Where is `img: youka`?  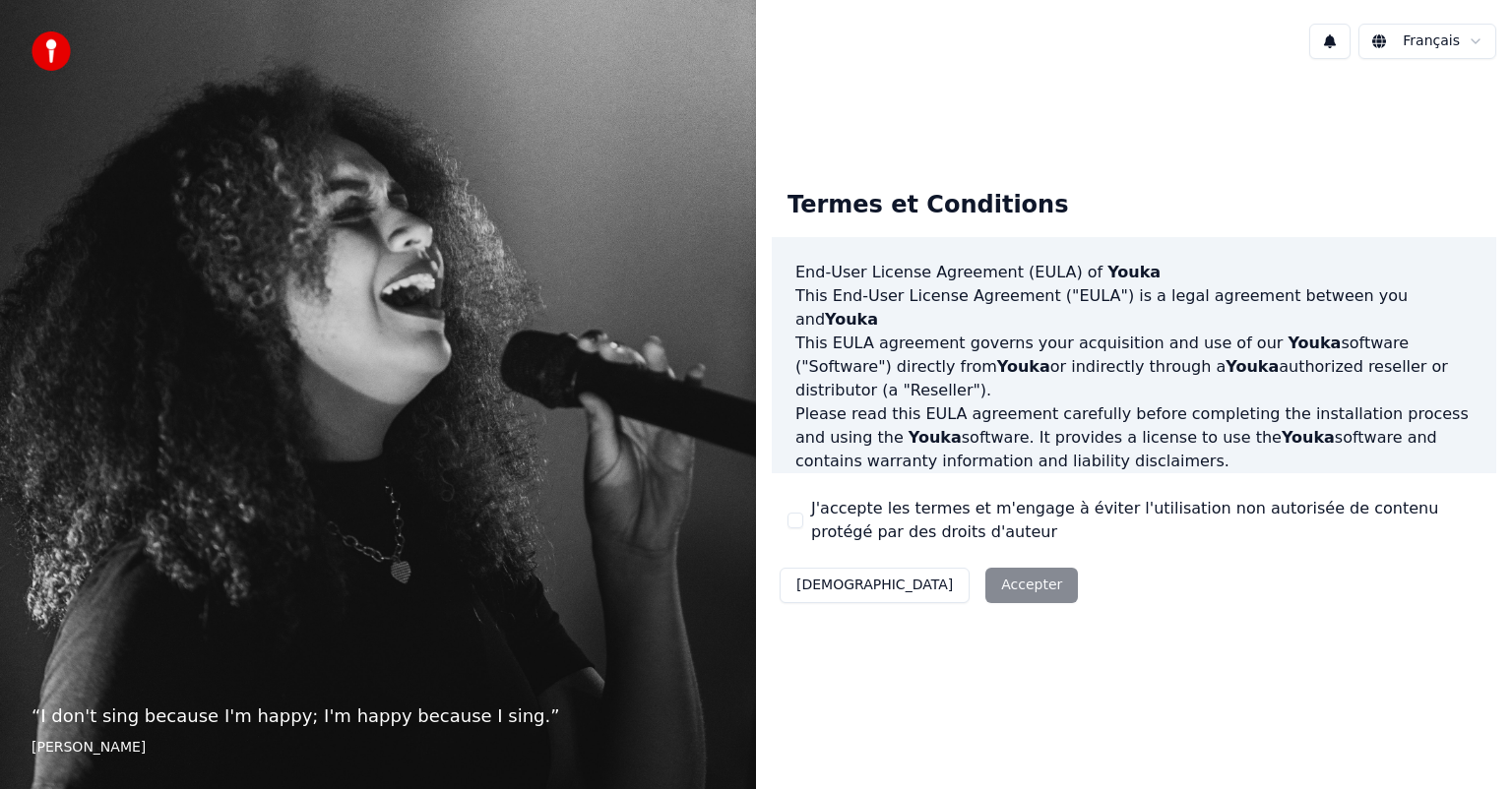
img: youka is located at coordinates (51, 51).